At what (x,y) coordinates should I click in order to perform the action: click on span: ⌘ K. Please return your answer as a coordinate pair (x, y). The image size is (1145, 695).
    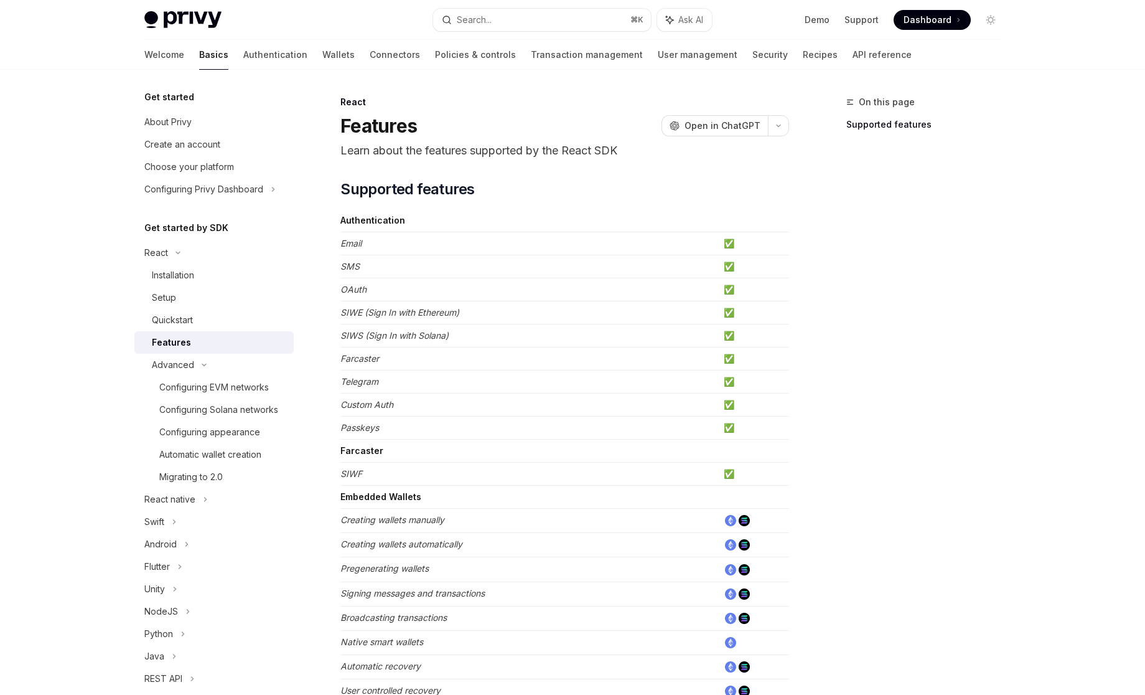
    Looking at the image, I should click on (637, 20).